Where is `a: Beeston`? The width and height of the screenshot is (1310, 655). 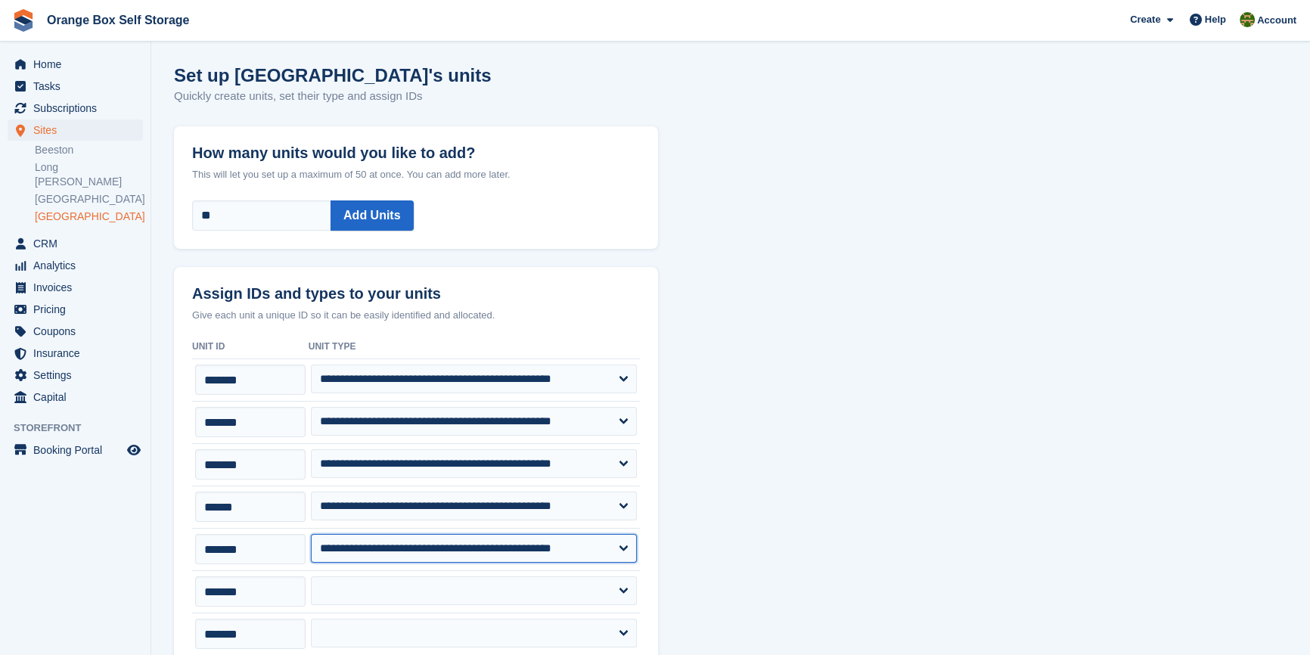
a: Beeston is located at coordinates (88, 150).